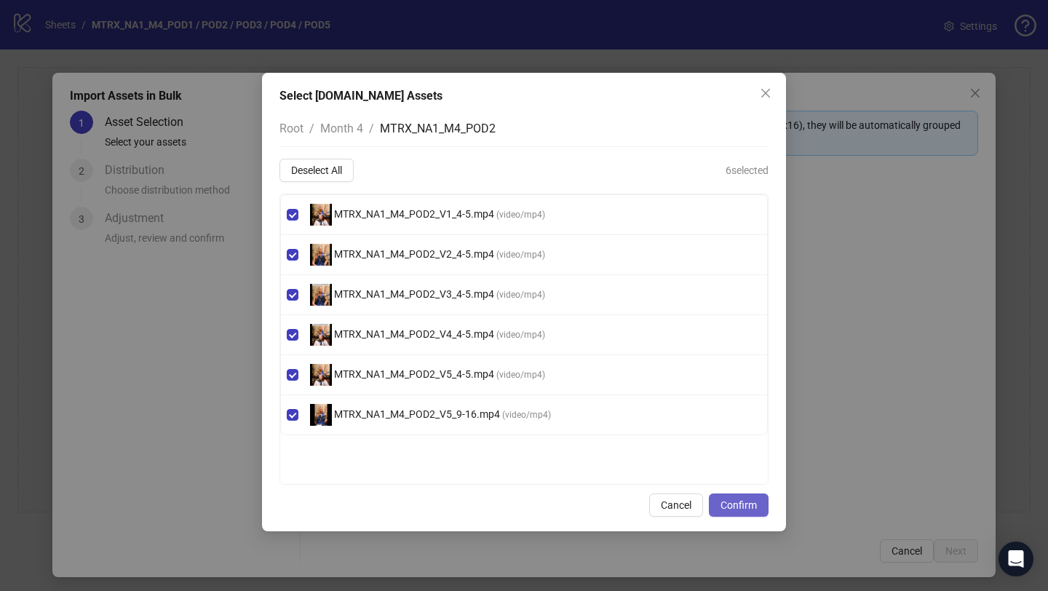 This screenshot has width=1048, height=591. I want to click on span: MTRX_NA1_M4_POD2_V5_9-16.mp4, so click(417, 414).